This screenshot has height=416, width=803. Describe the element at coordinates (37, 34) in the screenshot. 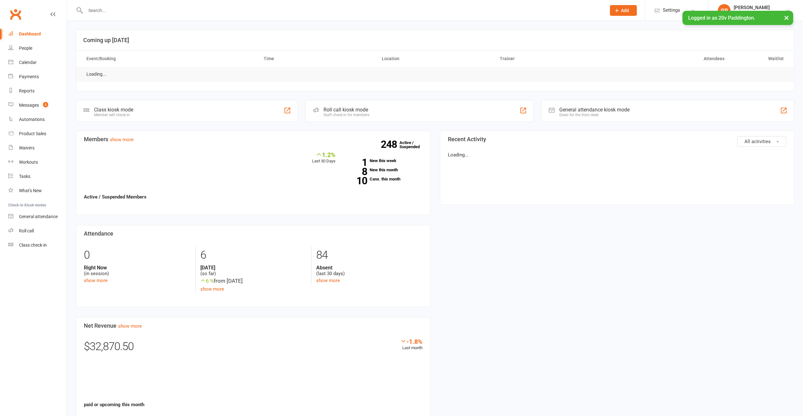

I see `a: Dashboard` at that location.